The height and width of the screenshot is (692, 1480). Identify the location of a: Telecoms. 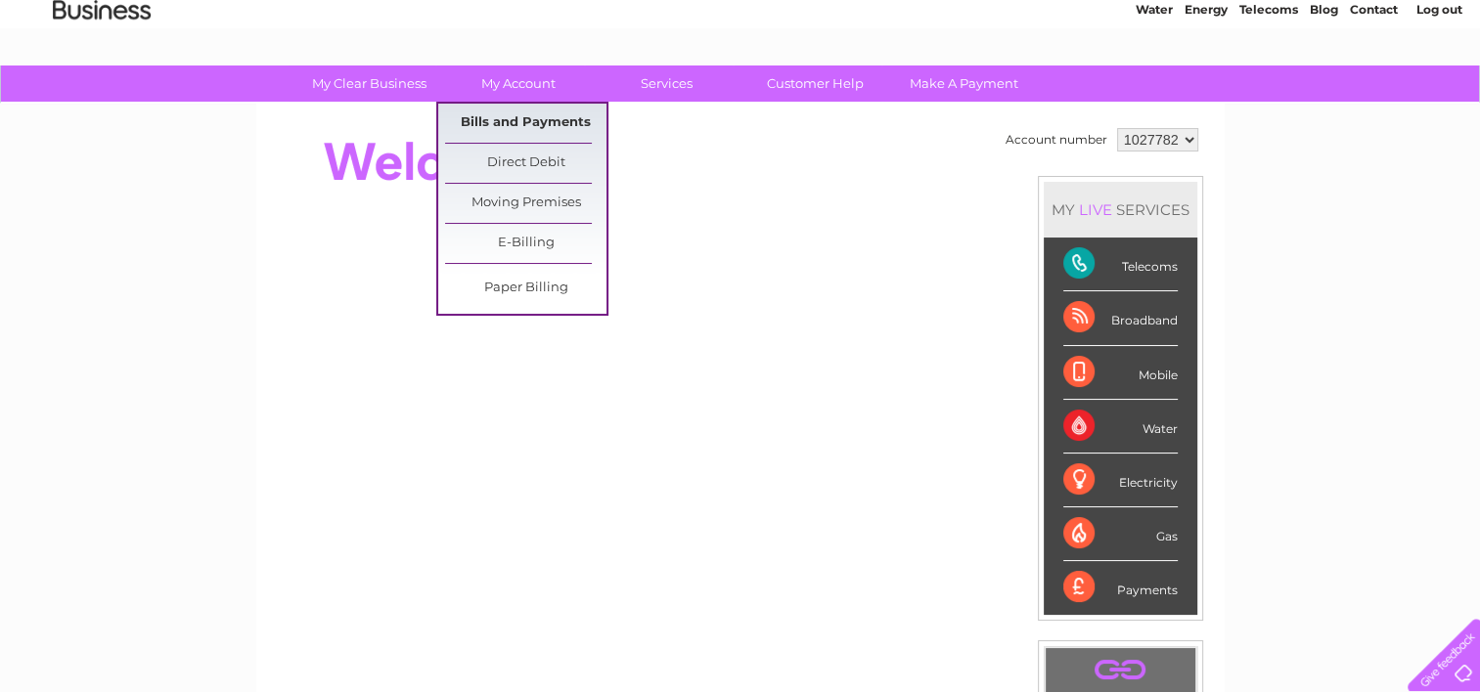
(1269, 90).